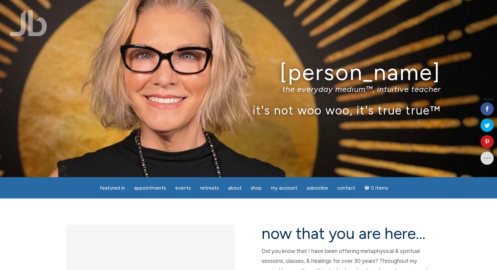 This screenshot has height=270, width=497. What do you see at coordinates (346, 188) in the screenshot?
I see `a: Contact` at bounding box center [346, 188].